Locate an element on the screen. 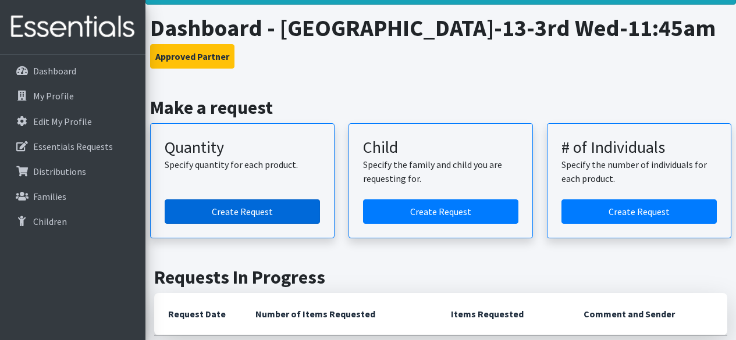 The width and height of the screenshot is (736, 340). a: Children is located at coordinates (73, 222).